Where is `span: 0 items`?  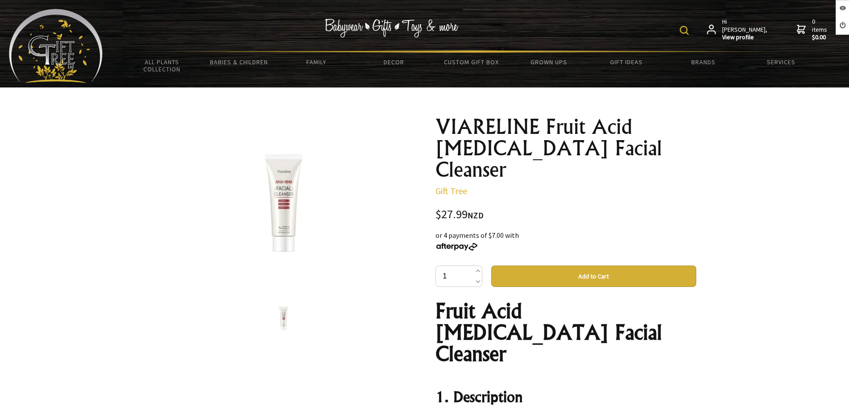
span: 0 items is located at coordinates (820, 29).